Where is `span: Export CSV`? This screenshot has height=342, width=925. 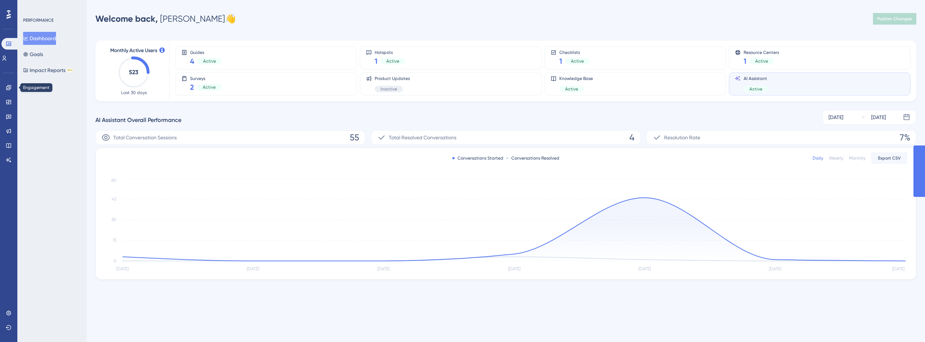
span: Export CSV is located at coordinates (889, 158).